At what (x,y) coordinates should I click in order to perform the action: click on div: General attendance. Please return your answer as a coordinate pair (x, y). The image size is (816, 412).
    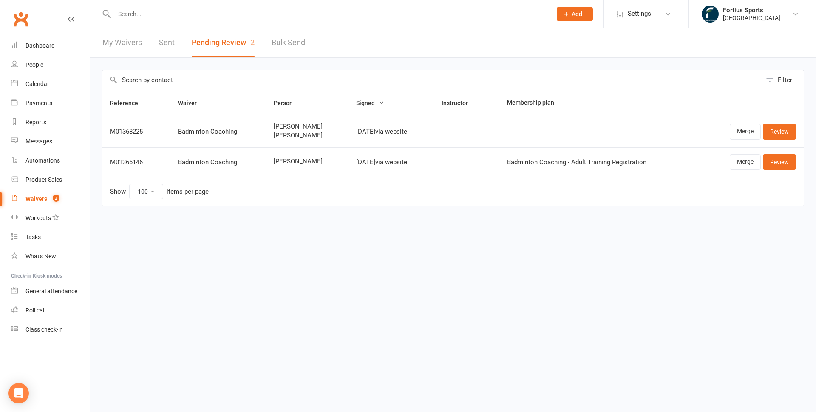
    Looking at the image, I should click on (51, 291).